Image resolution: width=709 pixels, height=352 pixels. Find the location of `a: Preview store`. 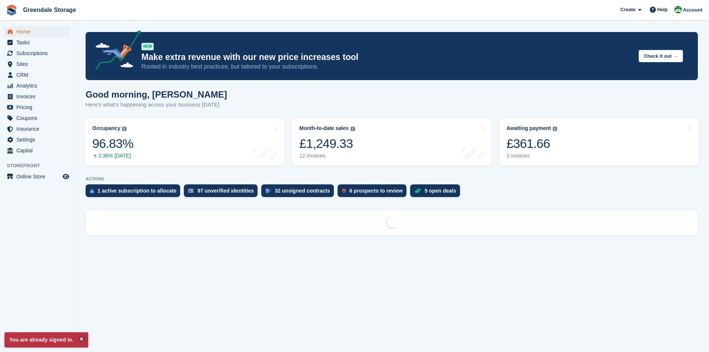

a: Preview store is located at coordinates (66, 176).